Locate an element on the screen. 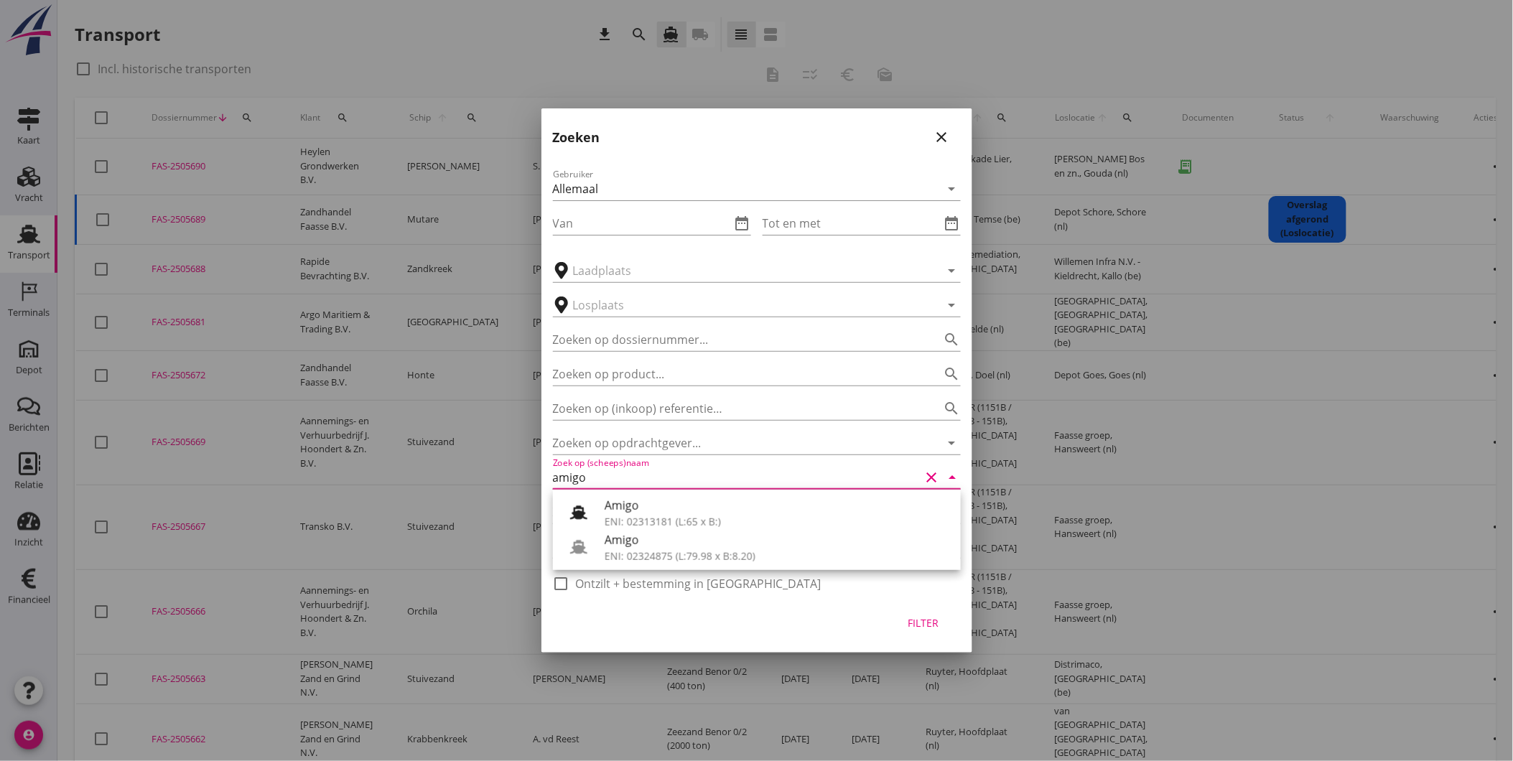  div: ENI: 02324875 (L:79.98 x B:8.20) is located at coordinates (777, 556).